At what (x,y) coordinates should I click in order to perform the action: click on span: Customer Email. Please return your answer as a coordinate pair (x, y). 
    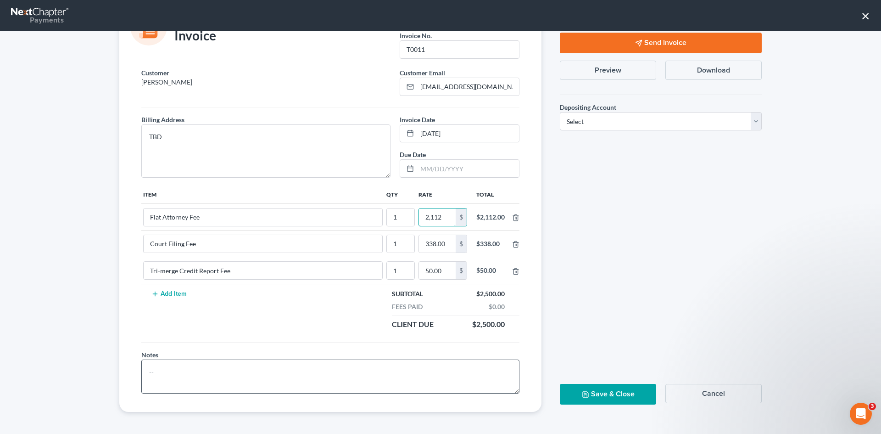
    Looking at the image, I should click on (422, 72).